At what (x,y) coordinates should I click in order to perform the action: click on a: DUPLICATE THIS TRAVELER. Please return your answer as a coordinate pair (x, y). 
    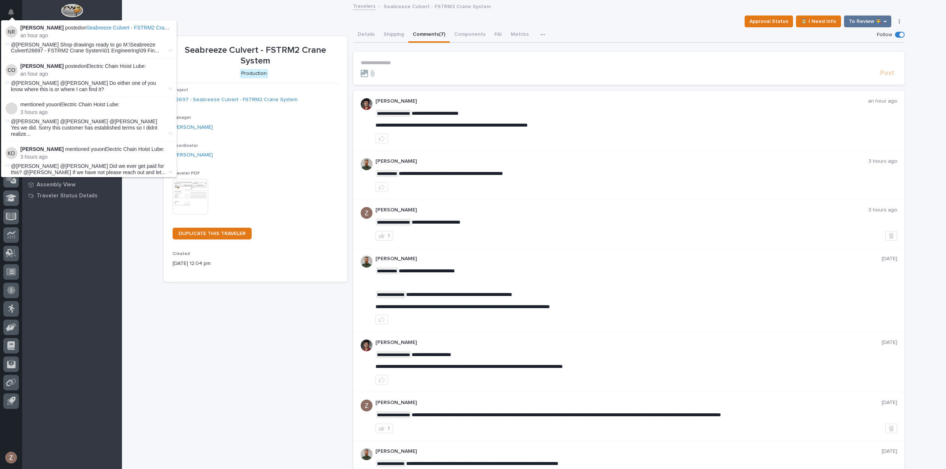
    Looking at the image, I should click on (212, 234).